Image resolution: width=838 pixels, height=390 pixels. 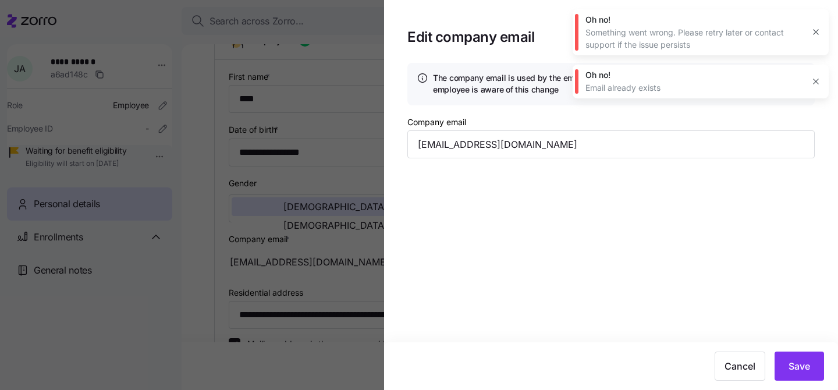 I want to click on span: Save, so click(x=799, y=366).